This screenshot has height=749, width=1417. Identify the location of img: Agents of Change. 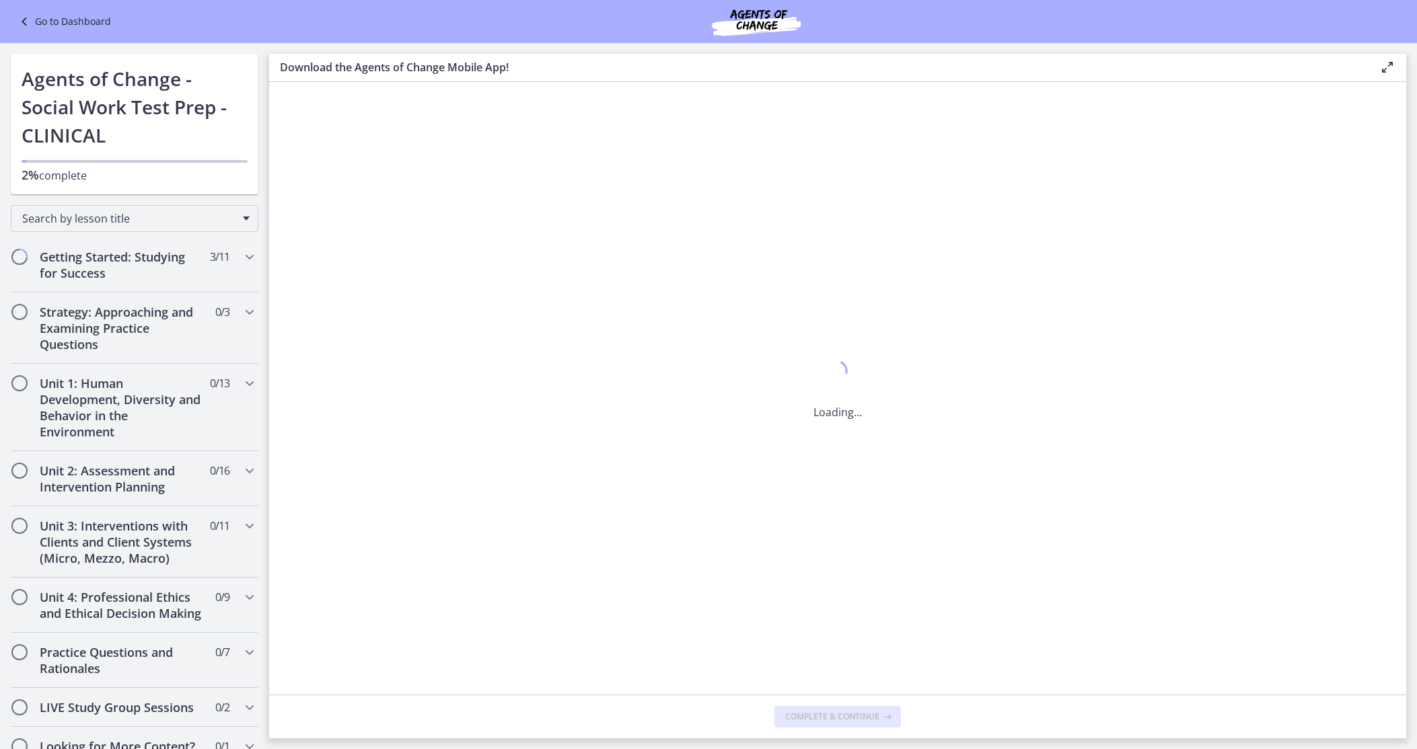
(756, 22).